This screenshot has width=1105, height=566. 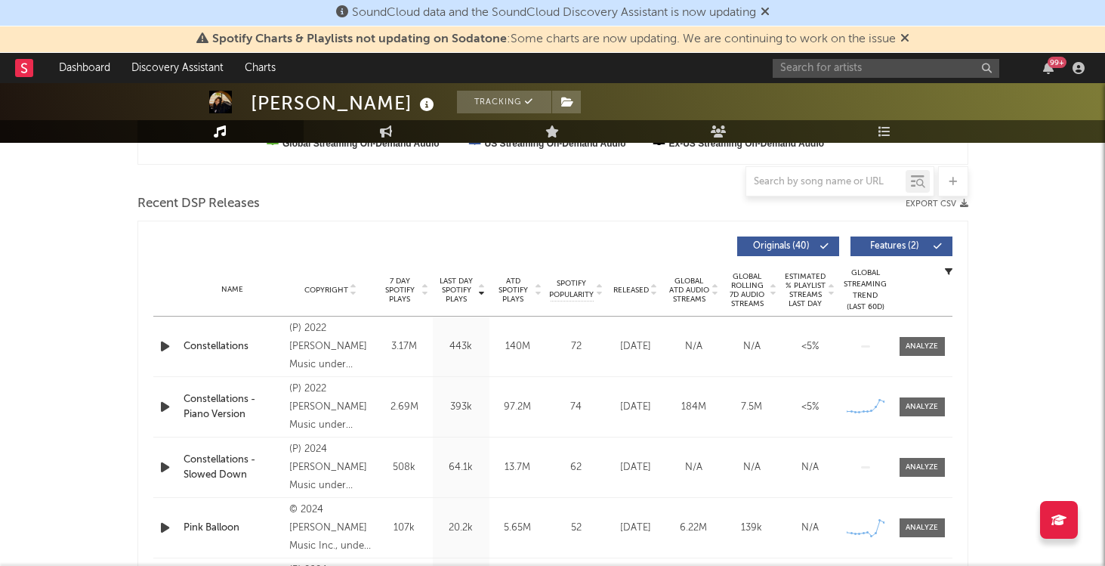 What do you see at coordinates (461, 467) in the screenshot?
I see `div: 64.1k` at bounding box center [461, 467].